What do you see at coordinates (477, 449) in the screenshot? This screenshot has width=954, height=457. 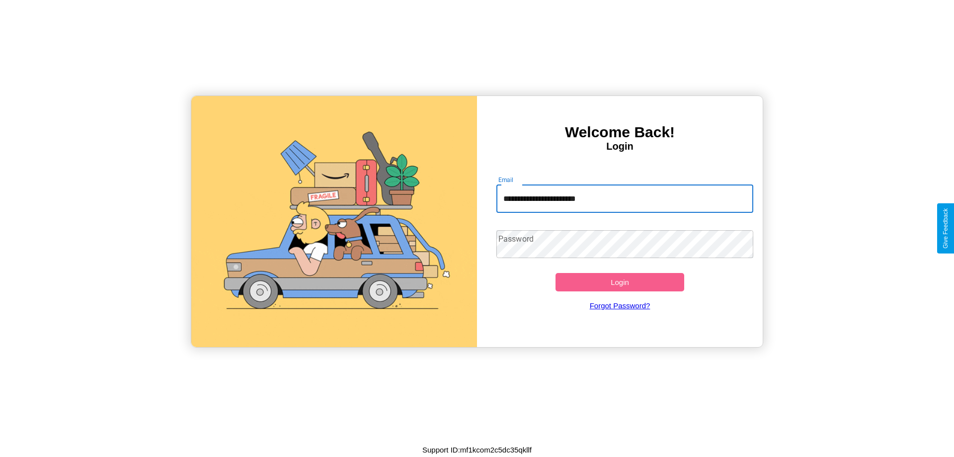 I see `p: Support ID: mf1kcom2c5dc35qkllf` at bounding box center [477, 449].